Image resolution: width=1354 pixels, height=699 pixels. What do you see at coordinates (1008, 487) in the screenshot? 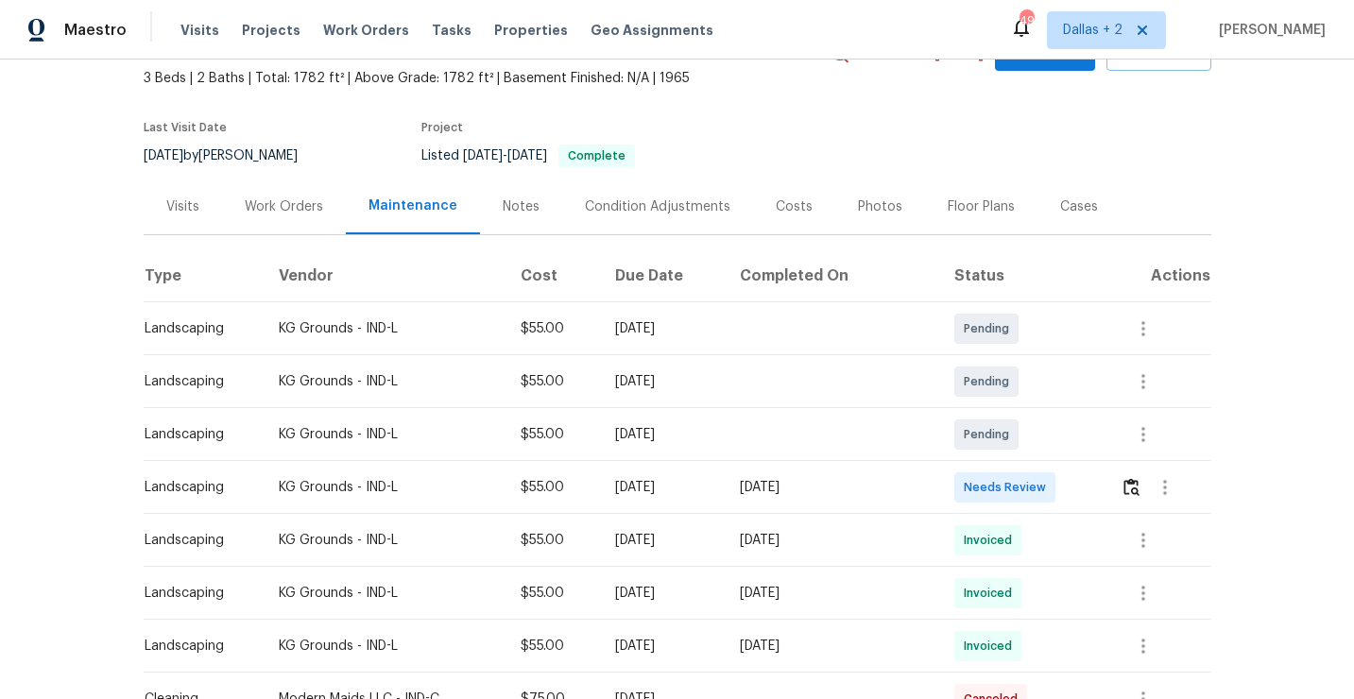
I see `span: Needs Review` at bounding box center [1008, 487].